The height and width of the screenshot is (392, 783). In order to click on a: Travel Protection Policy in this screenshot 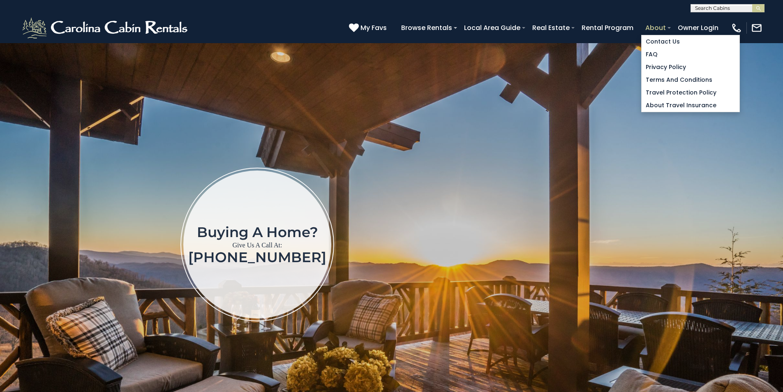, I will do `click(690, 92)`.